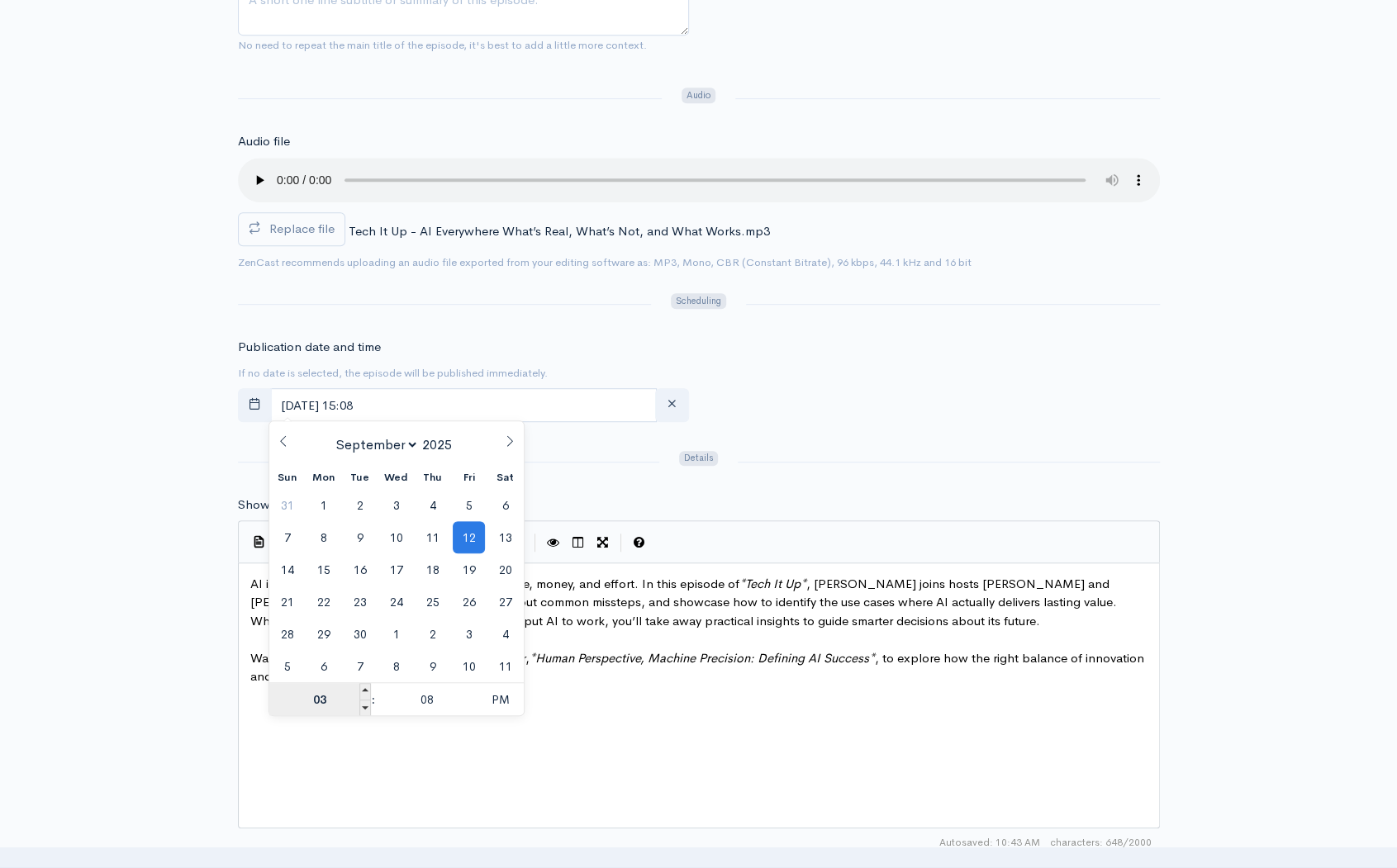  I want to click on label: Show notes, so click(271, 505).